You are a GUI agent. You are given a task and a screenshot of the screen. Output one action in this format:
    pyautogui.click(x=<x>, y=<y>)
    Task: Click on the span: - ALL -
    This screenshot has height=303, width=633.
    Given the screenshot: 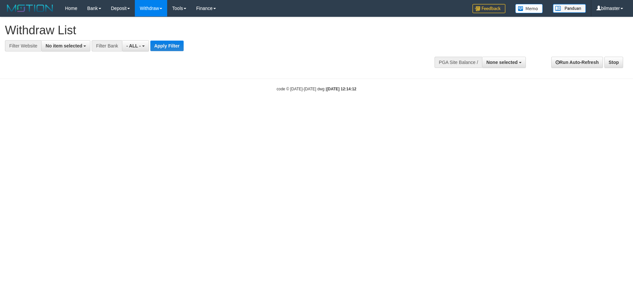 What is the action you would take?
    pyautogui.click(x=133, y=46)
    